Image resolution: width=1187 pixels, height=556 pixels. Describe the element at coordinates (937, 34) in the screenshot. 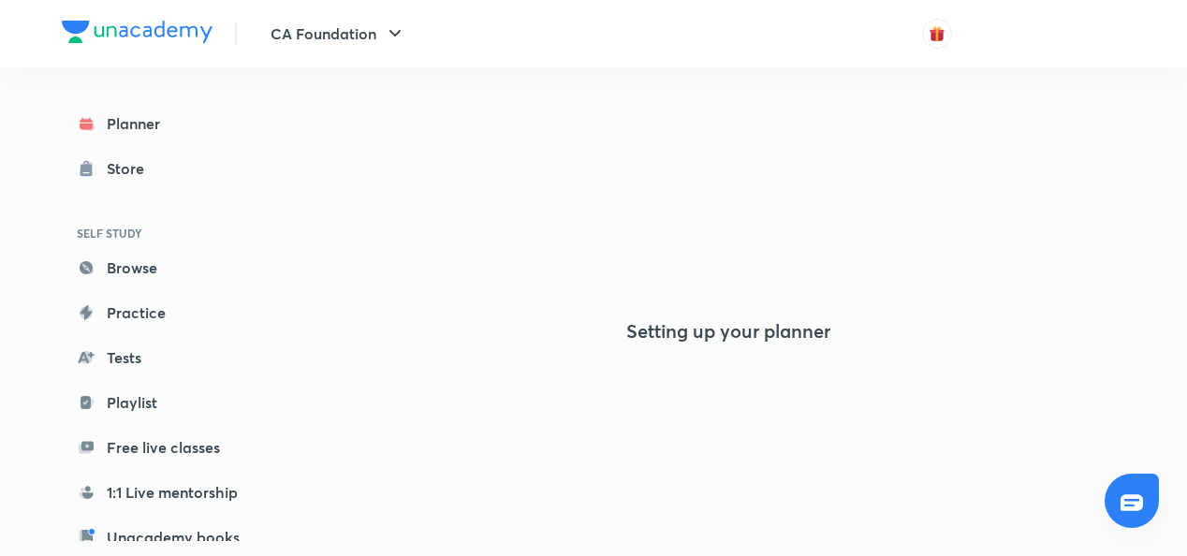

I see `button: avatar` at that location.